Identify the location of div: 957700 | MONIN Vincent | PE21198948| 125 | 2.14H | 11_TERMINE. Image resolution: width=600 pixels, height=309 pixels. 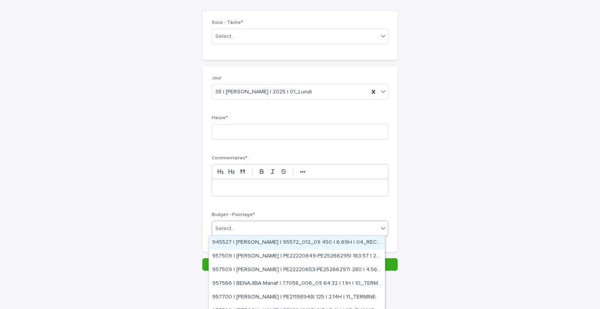
(297, 297).